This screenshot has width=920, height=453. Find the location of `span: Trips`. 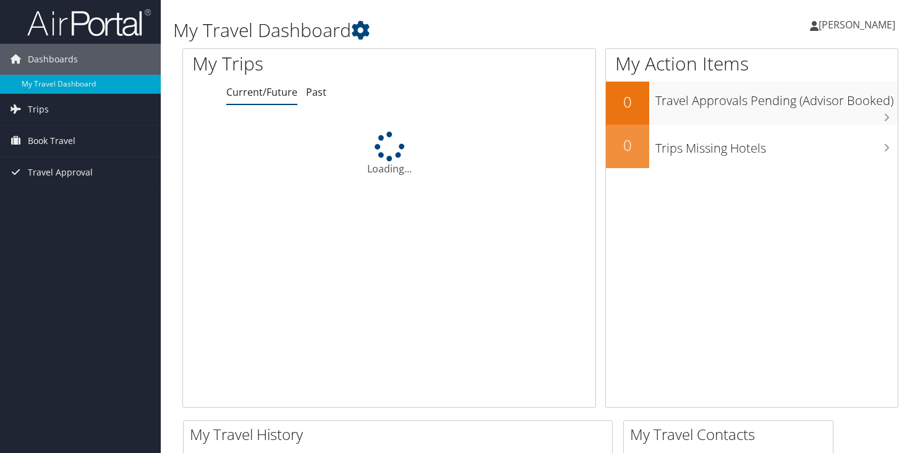

span: Trips is located at coordinates (38, 109).